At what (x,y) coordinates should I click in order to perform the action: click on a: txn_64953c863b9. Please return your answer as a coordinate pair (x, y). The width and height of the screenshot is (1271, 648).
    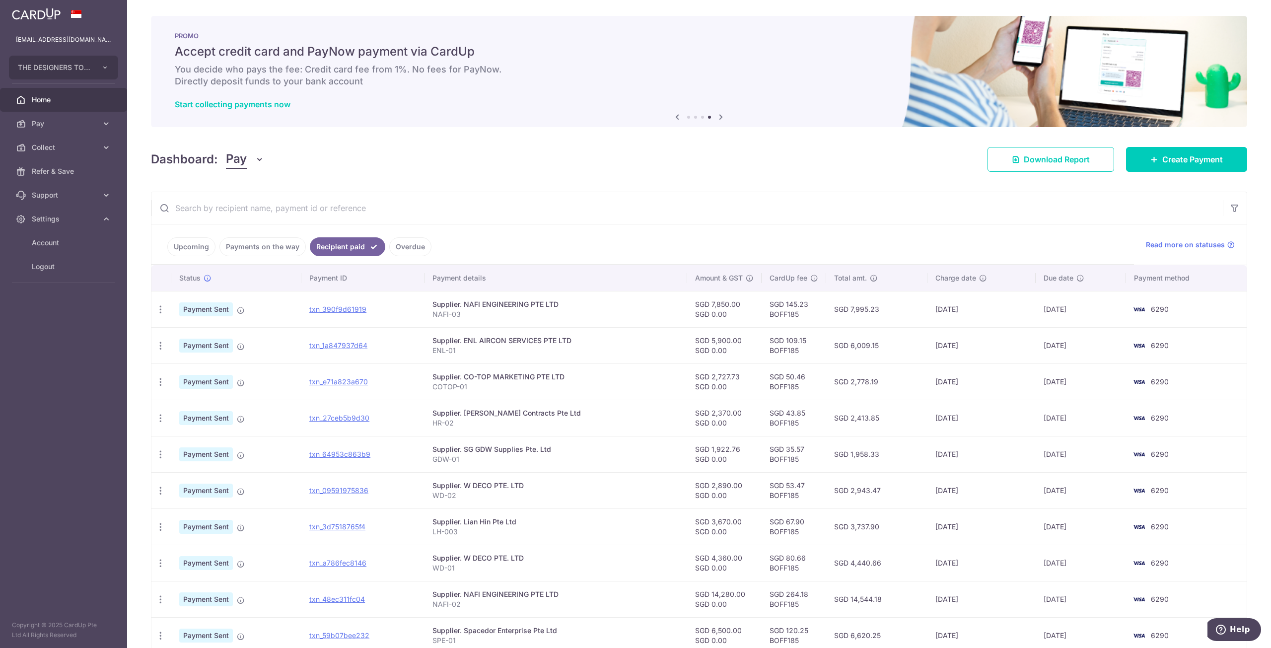
    Looking at the image, I should click on (340, 454).